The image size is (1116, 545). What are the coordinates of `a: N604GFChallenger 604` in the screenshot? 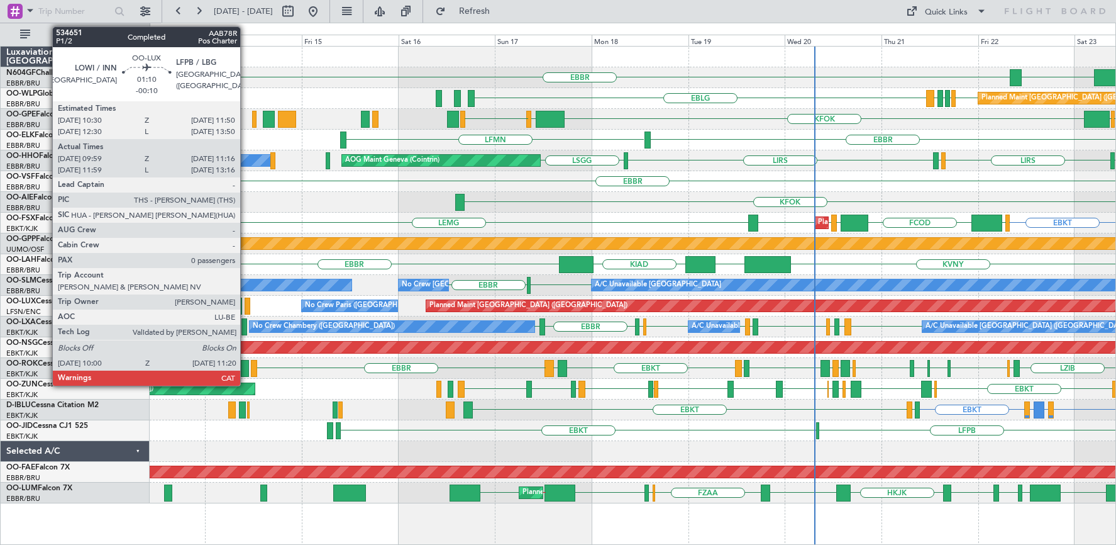 It's located at (48, 73).